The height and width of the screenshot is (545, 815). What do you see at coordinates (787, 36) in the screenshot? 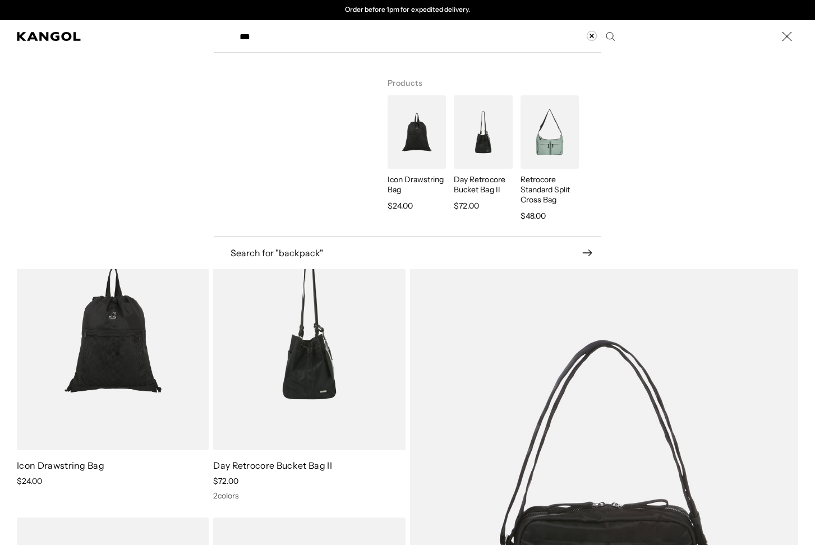
I see `button: Close` at bounding box center [787, 36].